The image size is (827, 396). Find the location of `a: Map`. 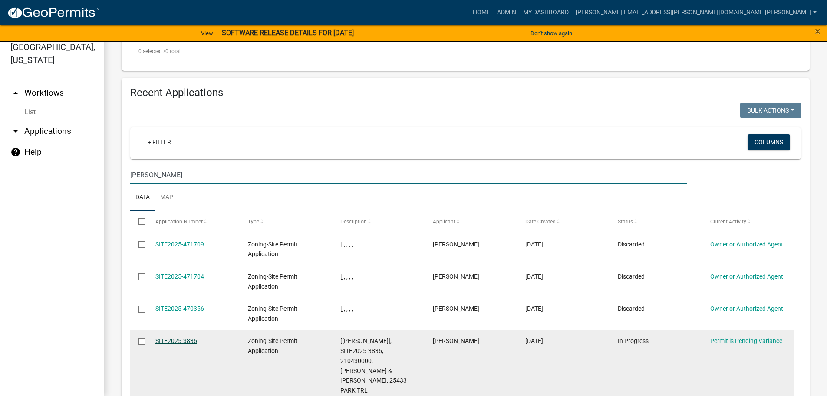

a: Map is located at coordinates (167, 198).